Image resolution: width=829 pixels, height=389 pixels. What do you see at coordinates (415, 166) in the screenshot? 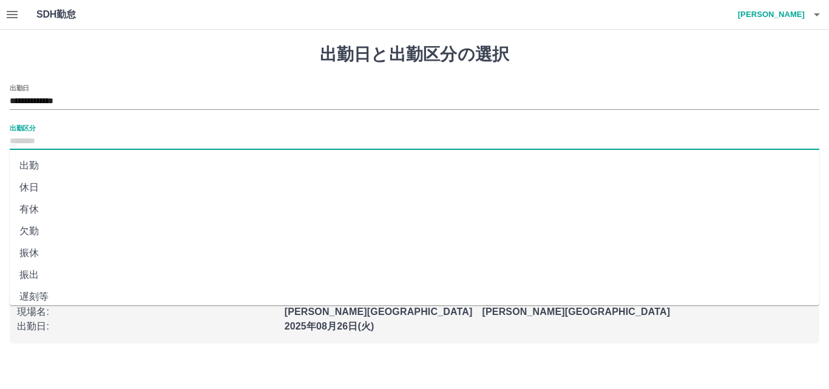
I see `li: 出勤` at bounding box center [415, 166].